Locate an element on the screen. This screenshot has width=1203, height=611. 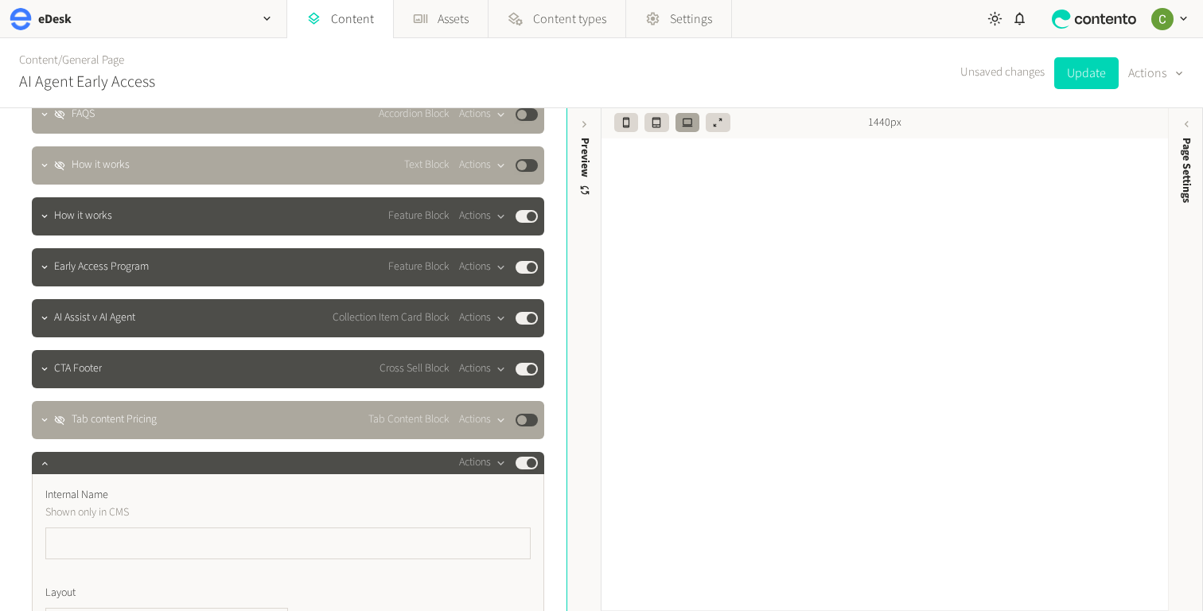
p: Shown only in CMS is located at coordinates (226, 512).